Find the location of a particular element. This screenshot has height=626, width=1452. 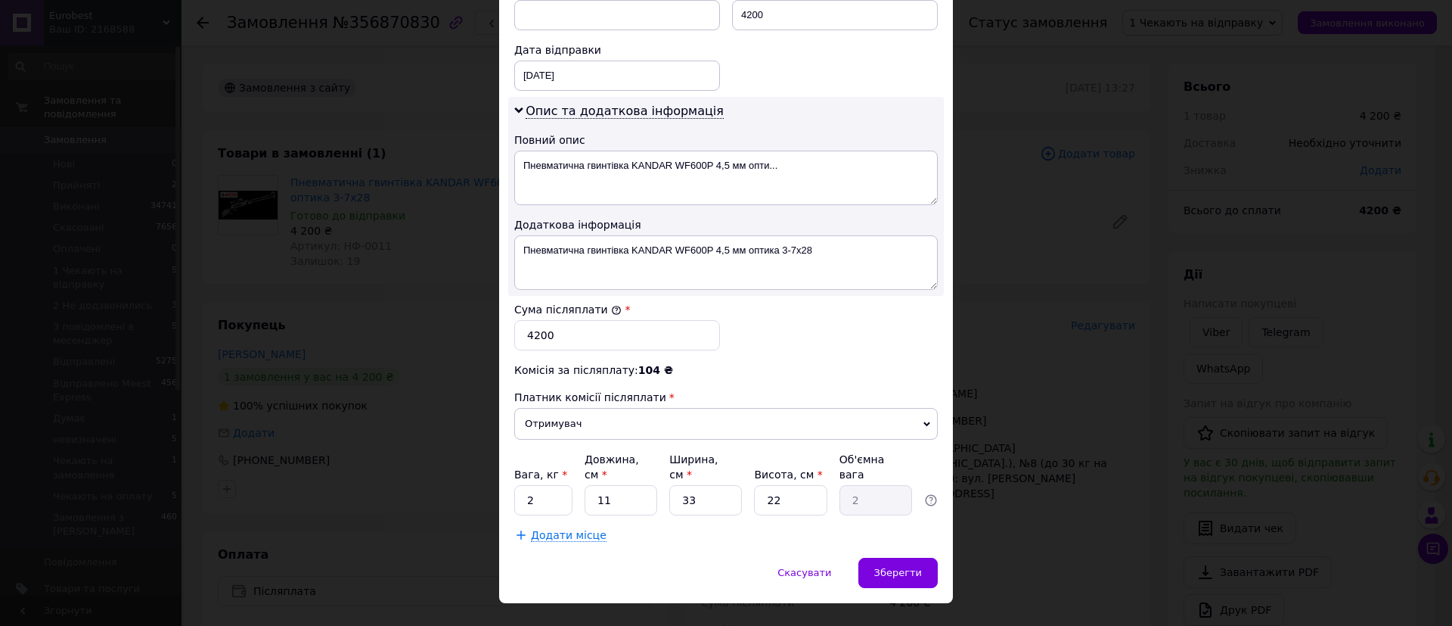

div: Повний опис is located at coordinates (726, 140).